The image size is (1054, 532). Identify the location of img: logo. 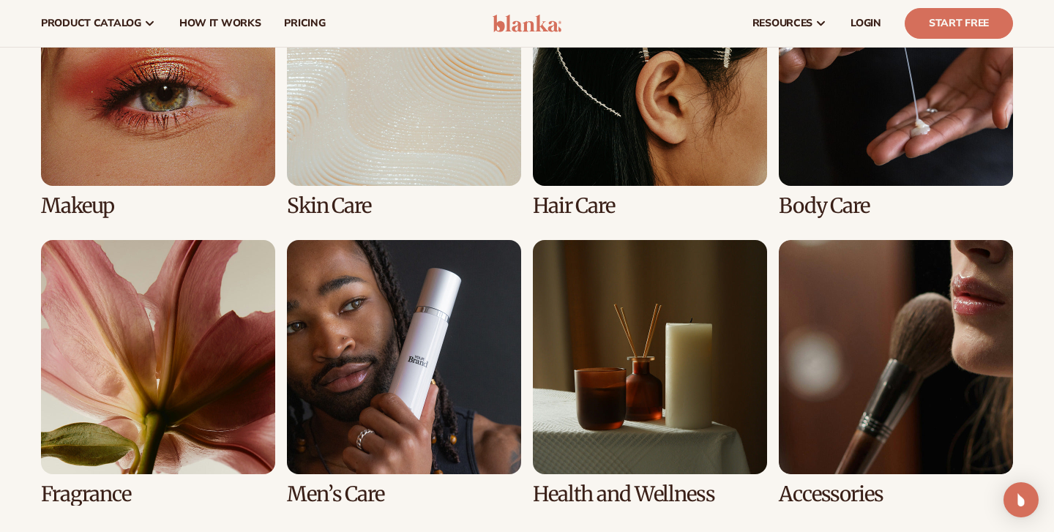
(527, 23).